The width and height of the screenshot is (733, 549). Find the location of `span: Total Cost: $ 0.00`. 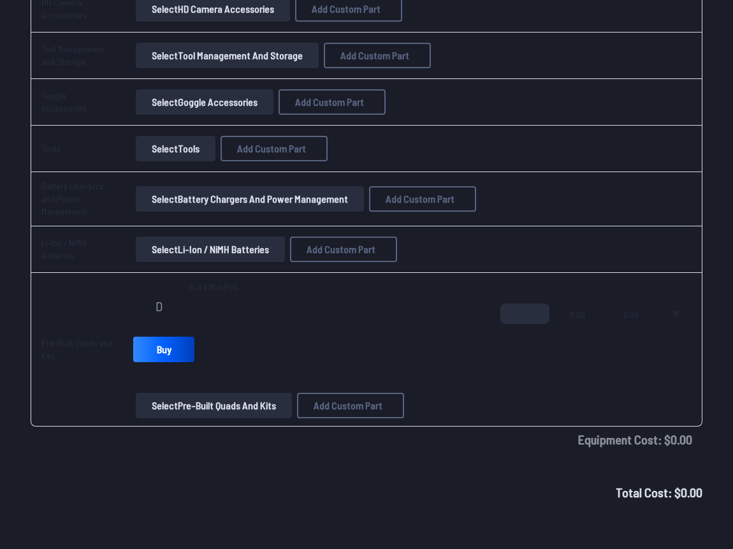

span: Total Cost: $ 0.00 is located at coordinates (659, 492).